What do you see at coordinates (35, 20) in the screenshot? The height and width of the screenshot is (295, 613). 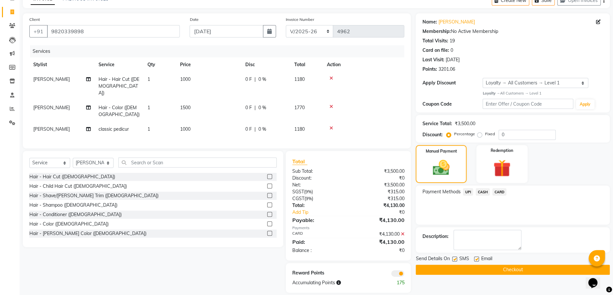 I see `label: Client` at bounding box center [35, 20].